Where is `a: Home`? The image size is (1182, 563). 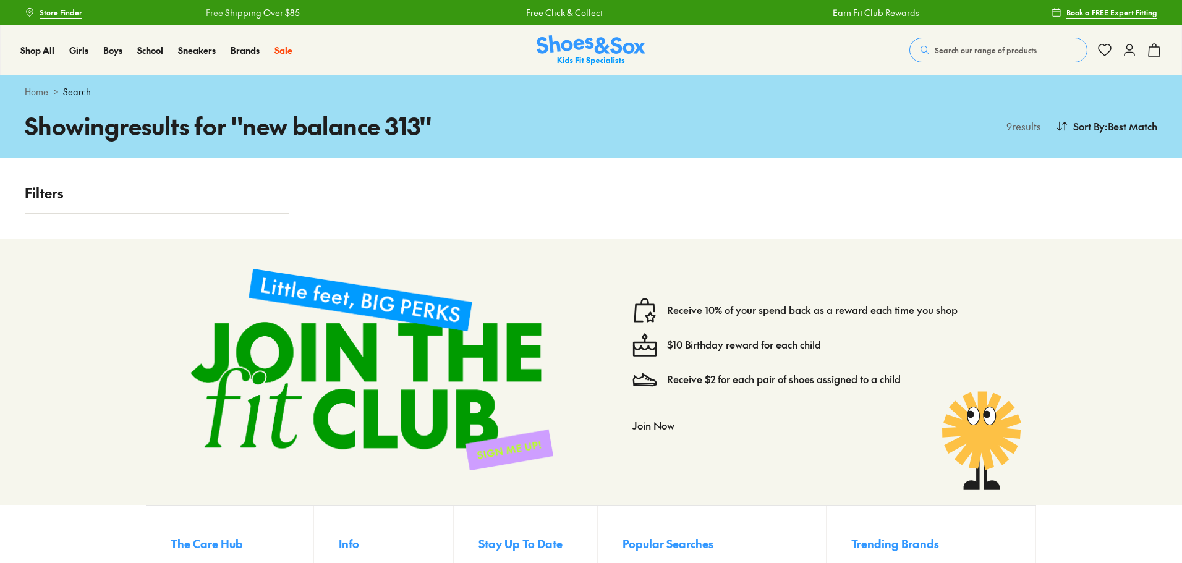 a: Home is located at coordinates (36, 92).